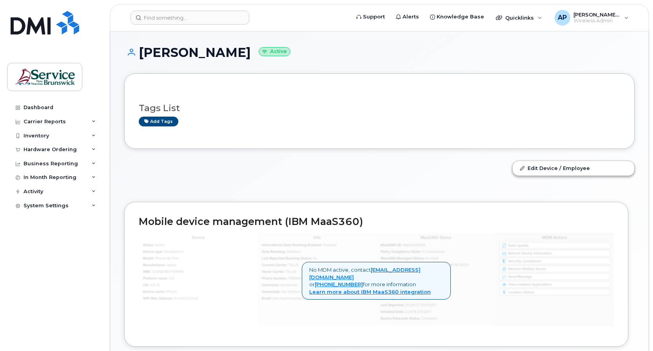  Describe the element at coordinates (380, 108) in the screenshot. I see `h3: Tags List` at that location.